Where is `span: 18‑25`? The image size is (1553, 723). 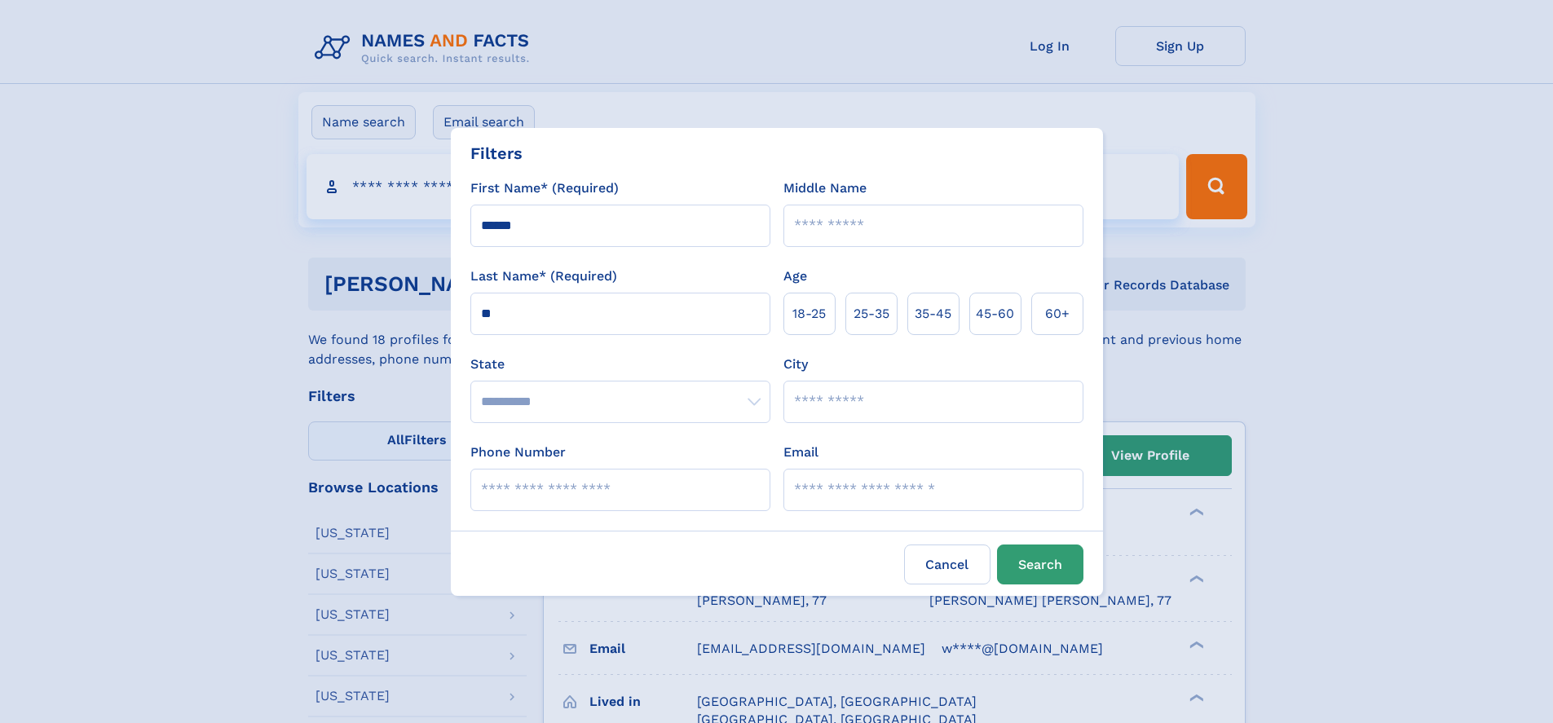
span: 18‑25 is located at coordinates (809, 314).